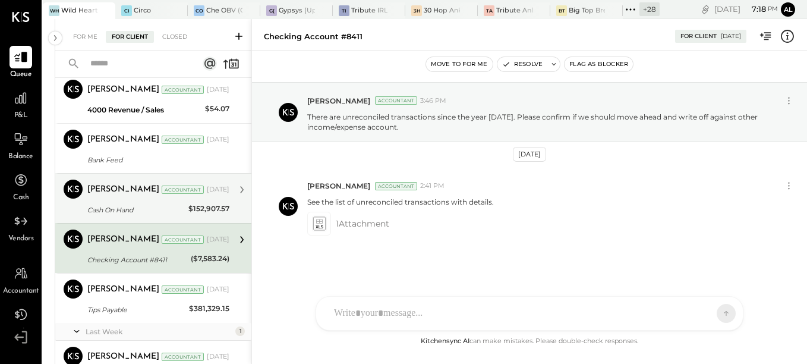 This screenshot has height=364, width=807. Describe the element at coordinates (754, 9) in the screenshot. I see `span: 7 : 18` at that location.